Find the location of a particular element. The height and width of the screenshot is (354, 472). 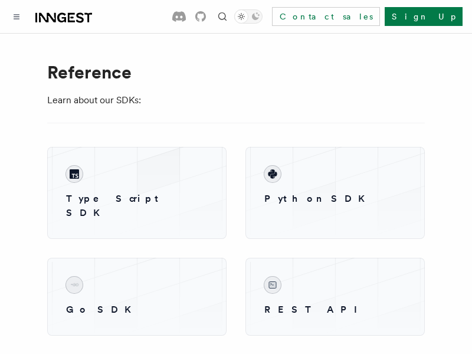

button: Toggle dark mode is located at coordinates (248, 17).